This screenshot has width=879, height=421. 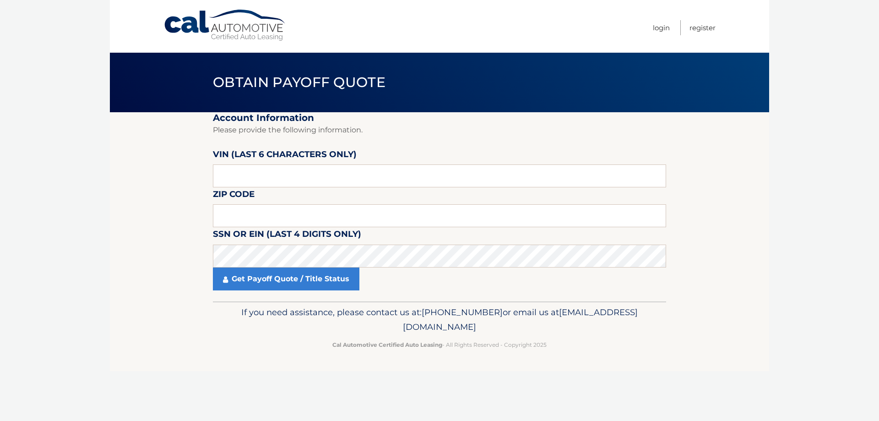 What do you see at coordinates (661, 27) in the screenshot?
I see `a: Login` at bounding box center [661, 27].